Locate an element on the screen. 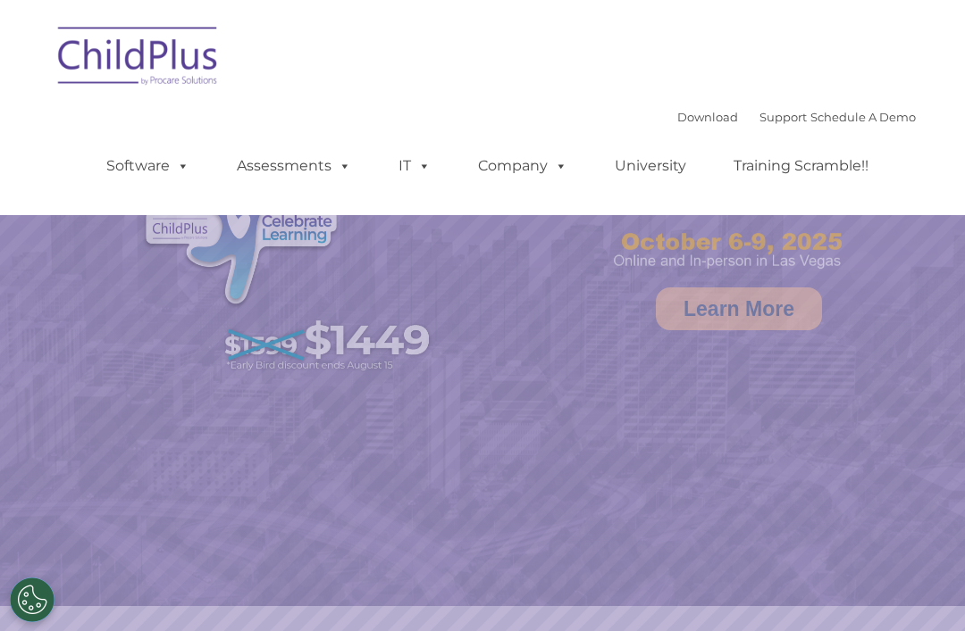 The height and width of the screenshot is (631, 965). a: Assessments is located at coordinates (294, 166).